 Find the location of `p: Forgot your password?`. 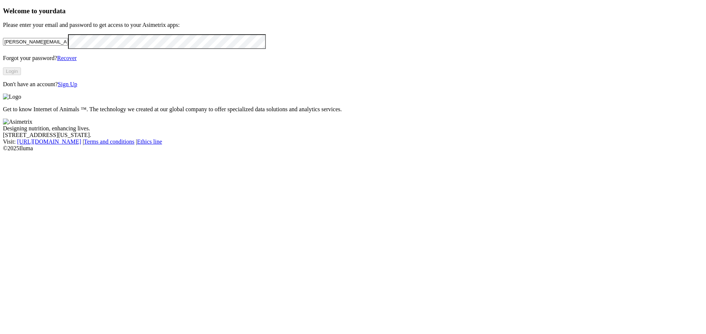

p: Forgot your password? is located at coordinates (353, 58).